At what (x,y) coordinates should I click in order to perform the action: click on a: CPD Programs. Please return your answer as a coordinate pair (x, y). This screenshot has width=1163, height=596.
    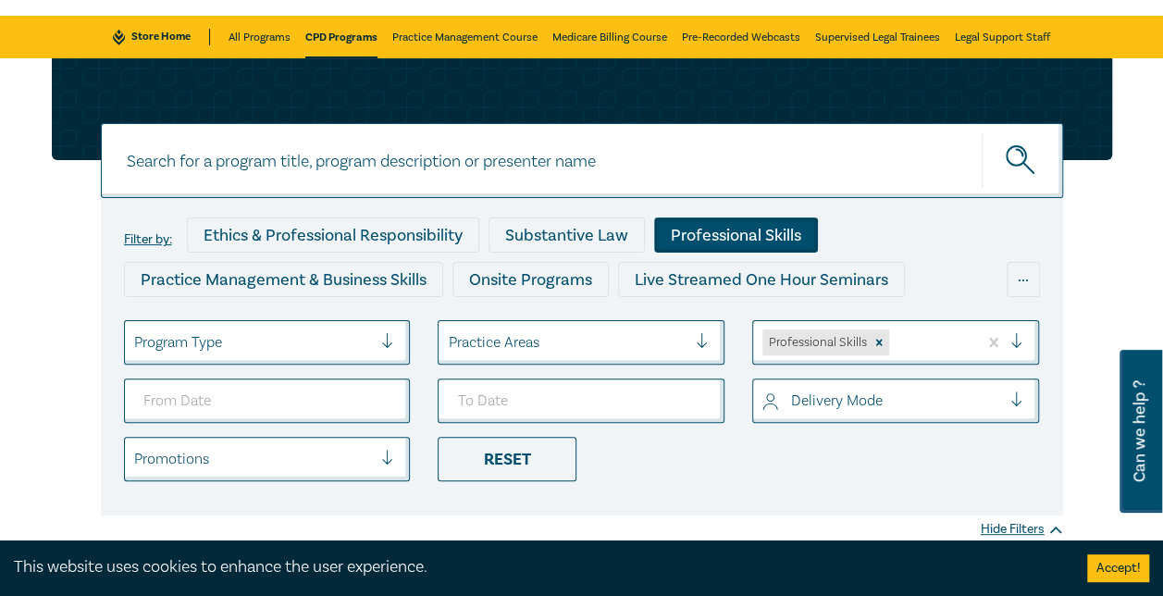
    Looking at the image, I should click on (342, 37).